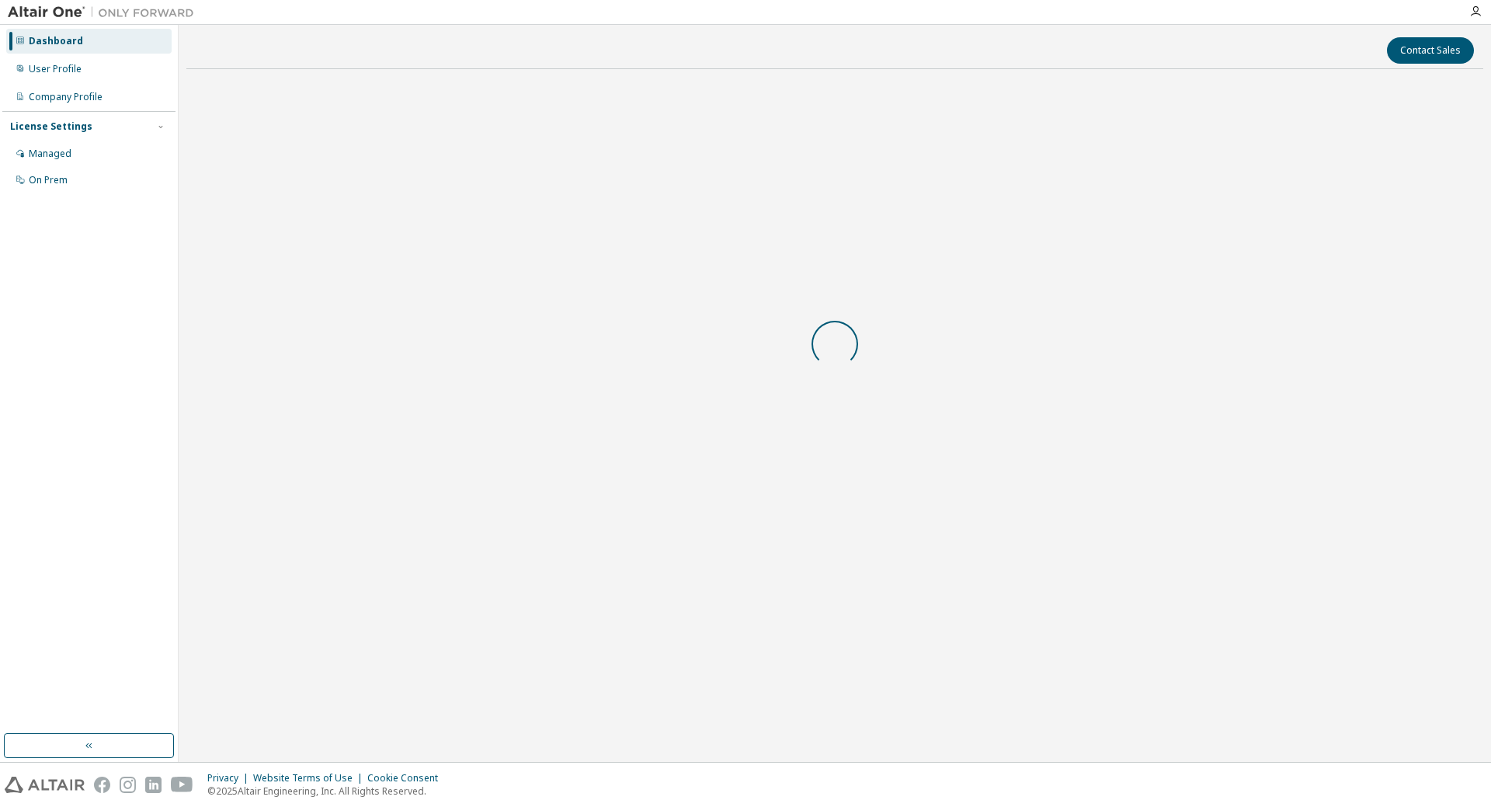 This screenshot has height=807, width=1491. I want to click on div: Cookie Consent, so click(407, 778).